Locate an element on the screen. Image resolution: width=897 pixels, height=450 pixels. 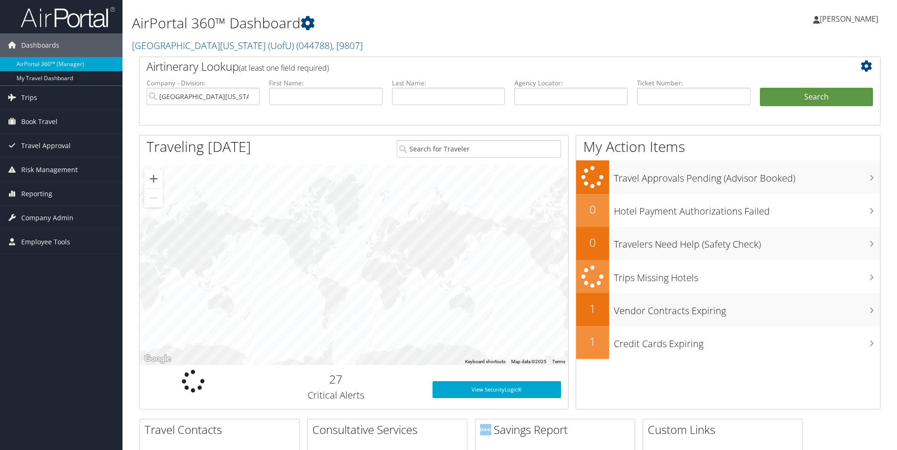
h2: Consultative Services is located at coordinates (390, 429).